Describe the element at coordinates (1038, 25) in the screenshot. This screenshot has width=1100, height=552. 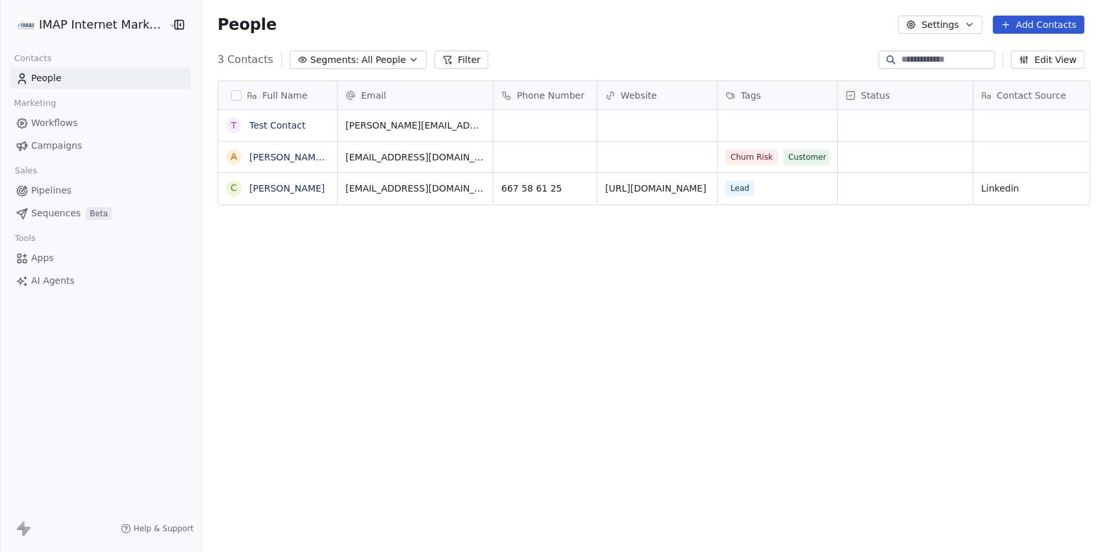
I see `button: Add Contacts` at that location.